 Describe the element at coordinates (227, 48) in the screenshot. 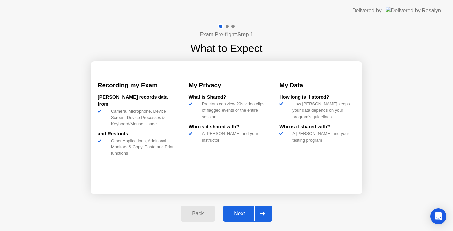

I see `h1: What to Expect` at that location.